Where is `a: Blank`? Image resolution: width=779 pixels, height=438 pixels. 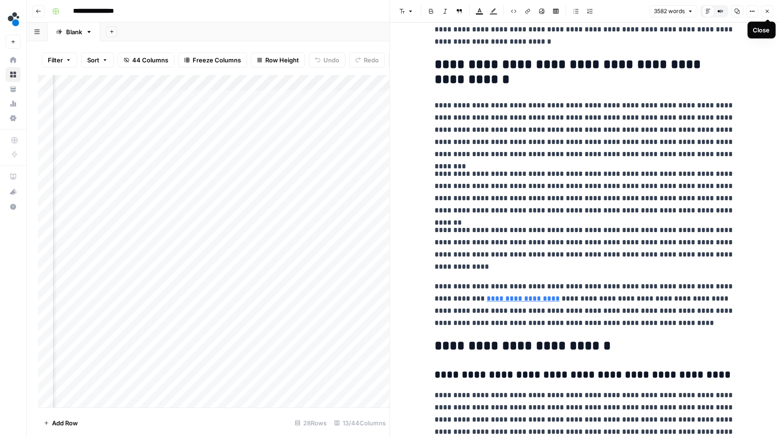 a: Blank is located at coordinates (74, 32).